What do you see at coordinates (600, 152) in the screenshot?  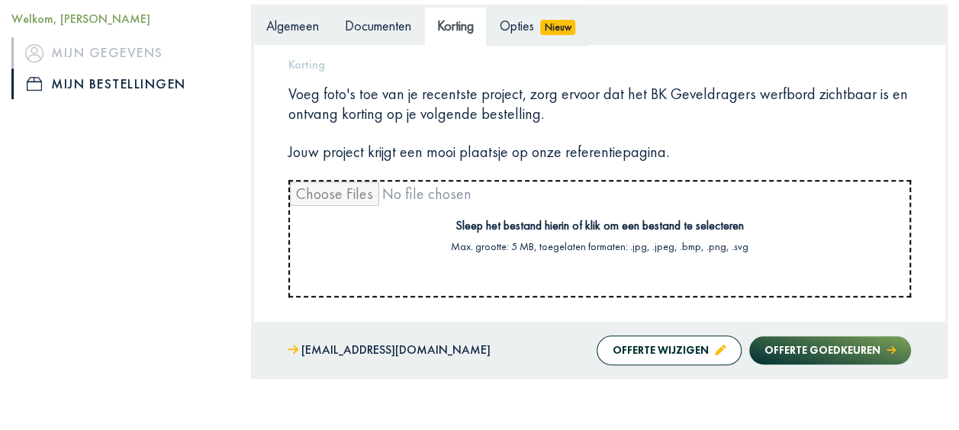 I see `p: Jouw project krijgt een mooi plaatsje op onze referentiepagina.` at bounding box center [600, 152].